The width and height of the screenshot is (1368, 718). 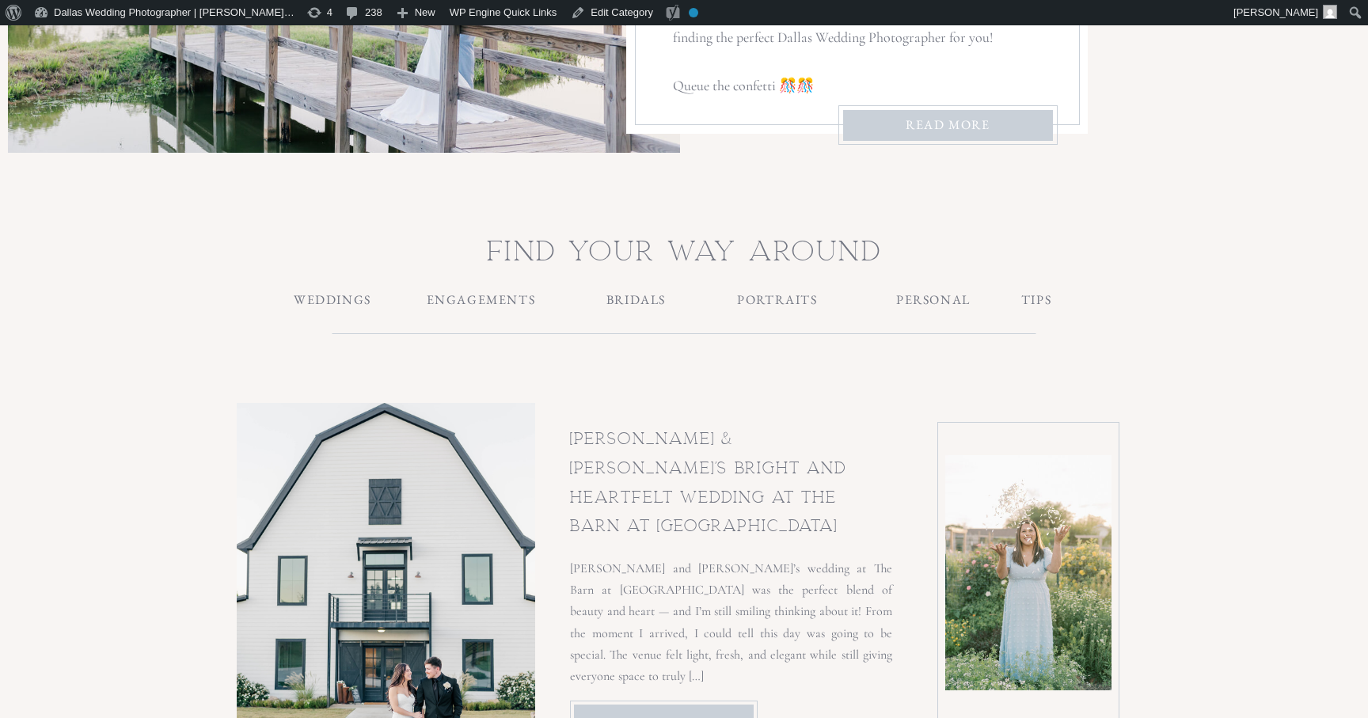 I want to click on h3: READ MORE, so click(x=947, y=125).